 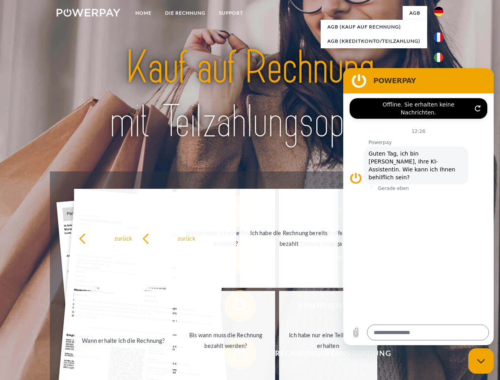 I want to click on button: Datei hochladen, so click(x=13, y=264).